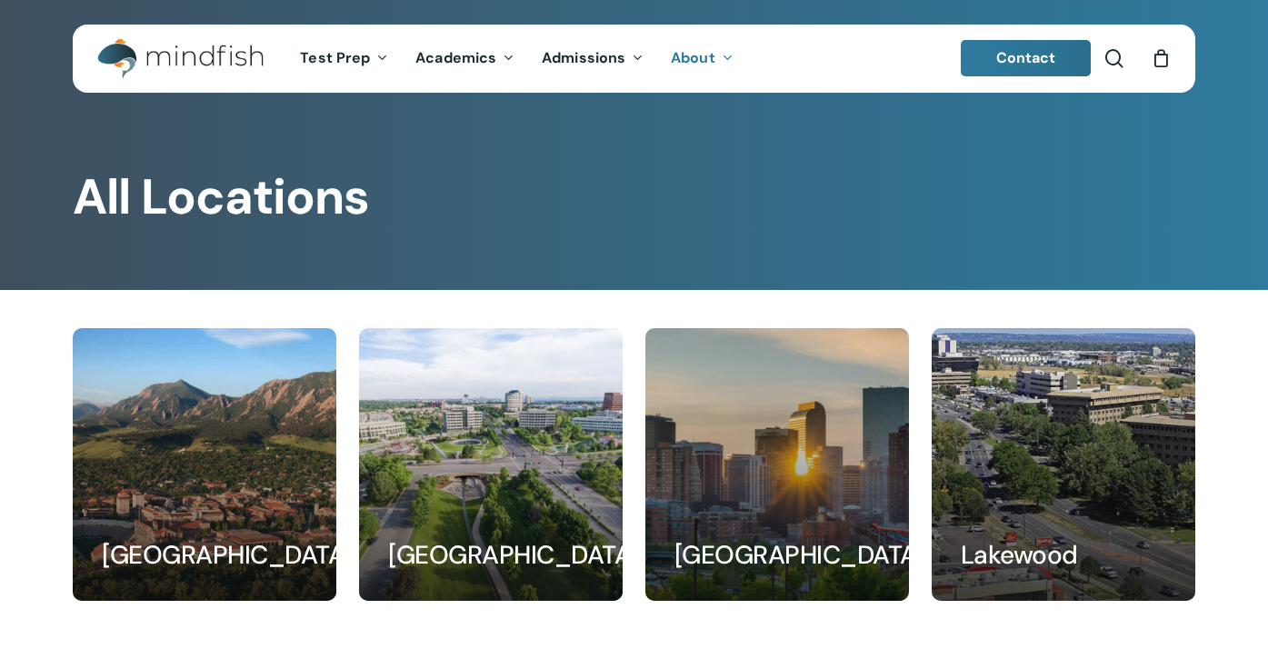 The height and width of the screenshot is (659, 1268). What do you see at coordinates (584, 57) in the screenshot?
I see `span: Admissions` at bounding box center [584, 57].